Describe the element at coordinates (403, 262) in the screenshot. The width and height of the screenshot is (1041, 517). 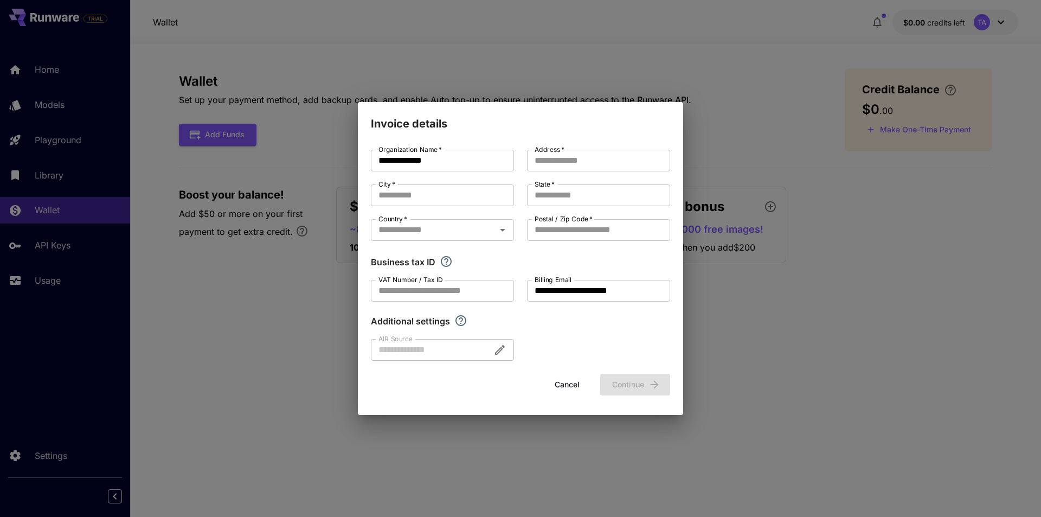
I see `p: Business tax ID` at that location.